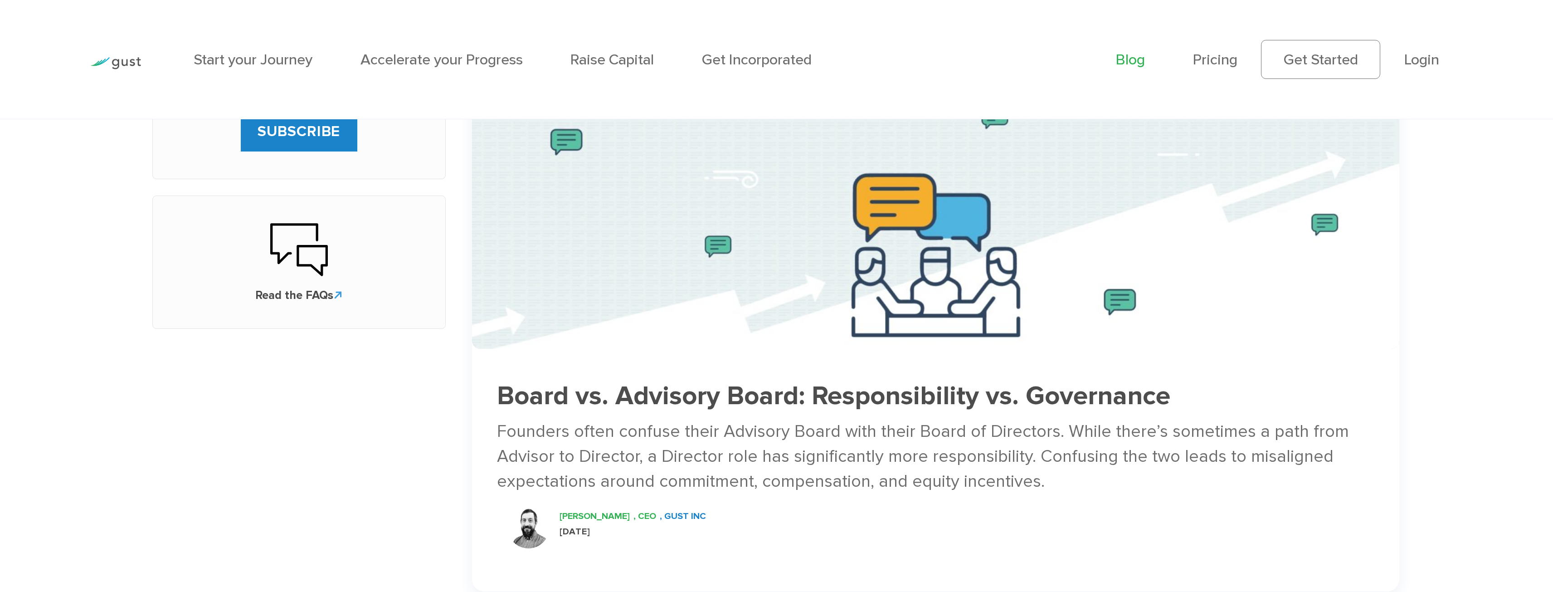 The height and width of the screenshot is (592, 1553). I want to click on h3: Board vs. Advisory Board: Responsibility vs. Governance, so click(936, 396).